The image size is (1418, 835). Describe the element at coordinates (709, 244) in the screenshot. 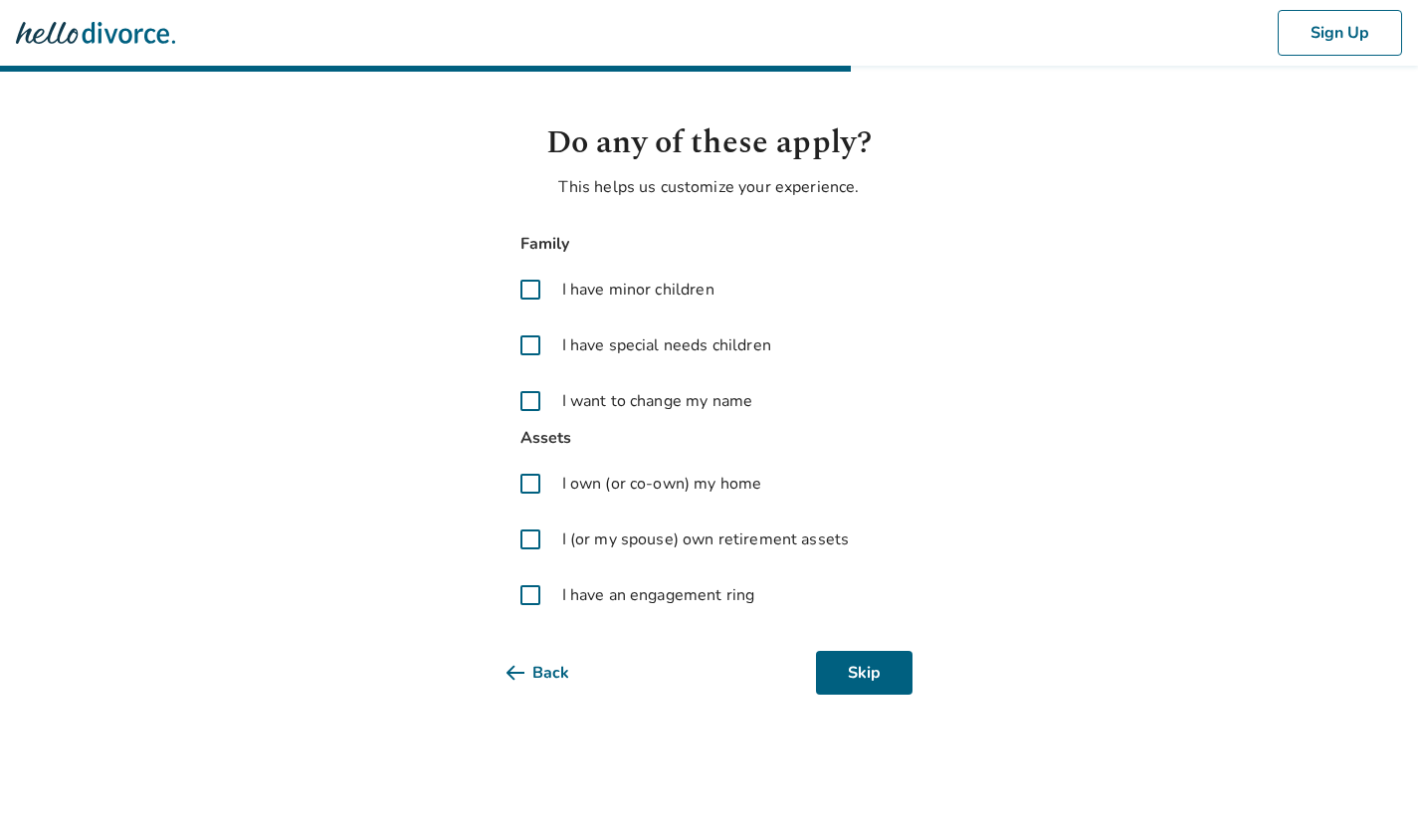

I see `span: Family` at that location.